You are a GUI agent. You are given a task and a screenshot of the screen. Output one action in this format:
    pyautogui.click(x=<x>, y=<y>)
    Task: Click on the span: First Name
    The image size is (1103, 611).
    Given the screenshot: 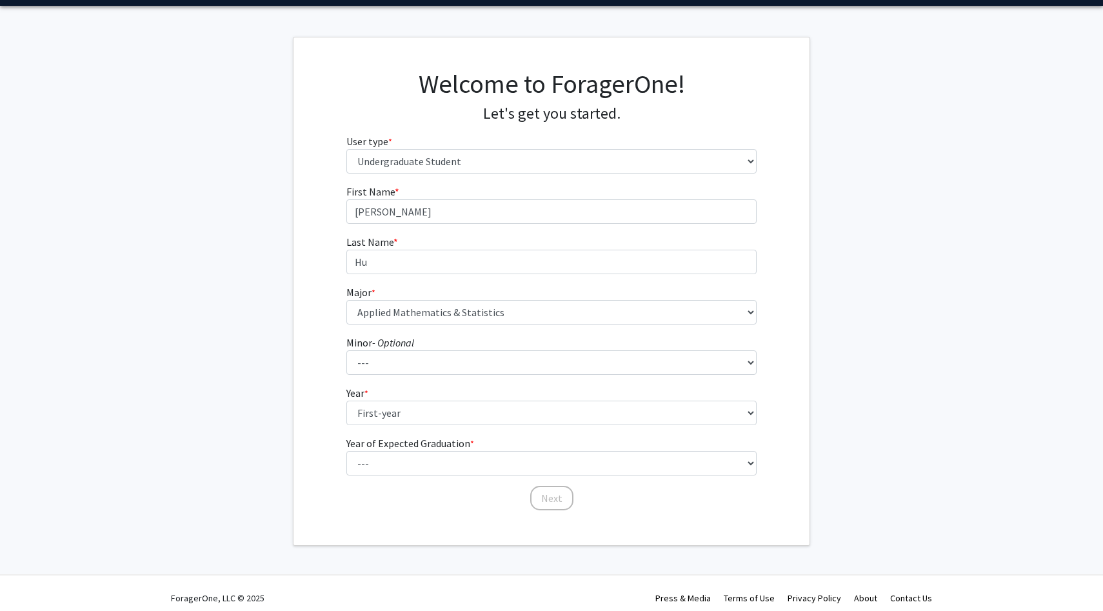 What is the action you would take?
    pyautogui.click(x=370, y=192)
    